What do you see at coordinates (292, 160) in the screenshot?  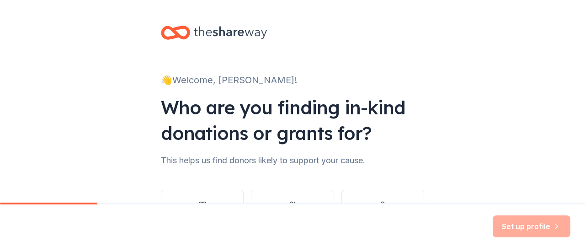 I see `div: This helps us find donors likely to support your cause.` at bounding box center [292, 160].